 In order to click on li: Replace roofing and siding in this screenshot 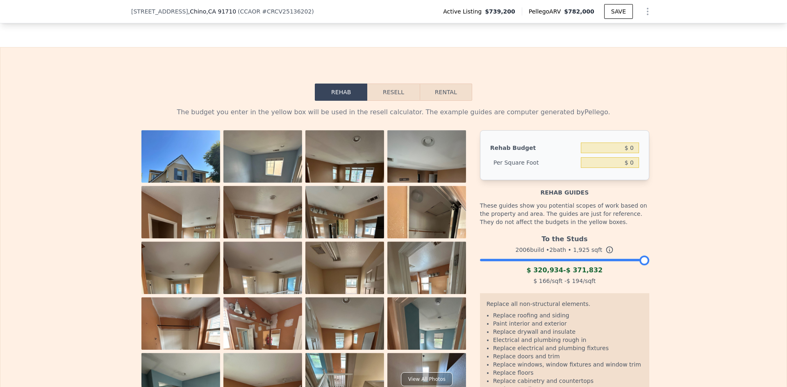, I will do `click(568, 316)`.